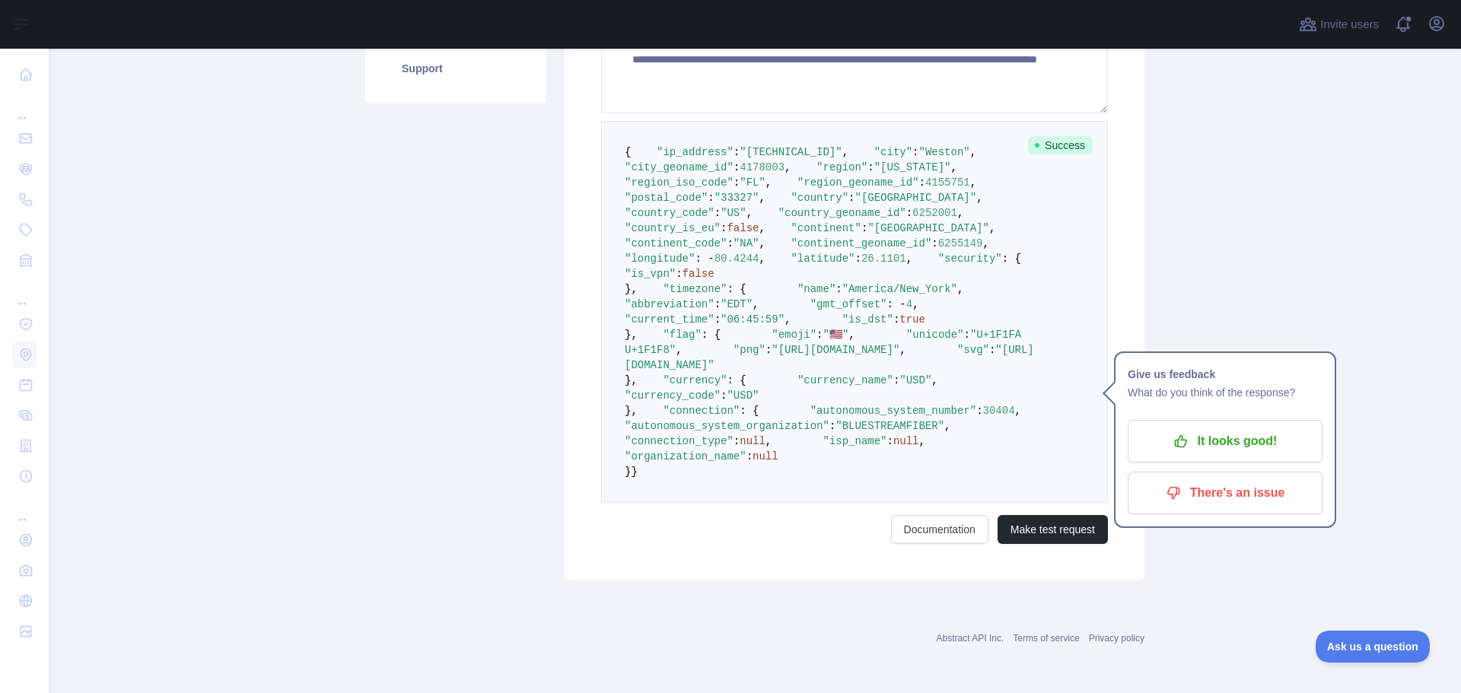 The width and height of the screenshot is (1461, 693). I want to click on p: There's an issue, so click(1225, 493).